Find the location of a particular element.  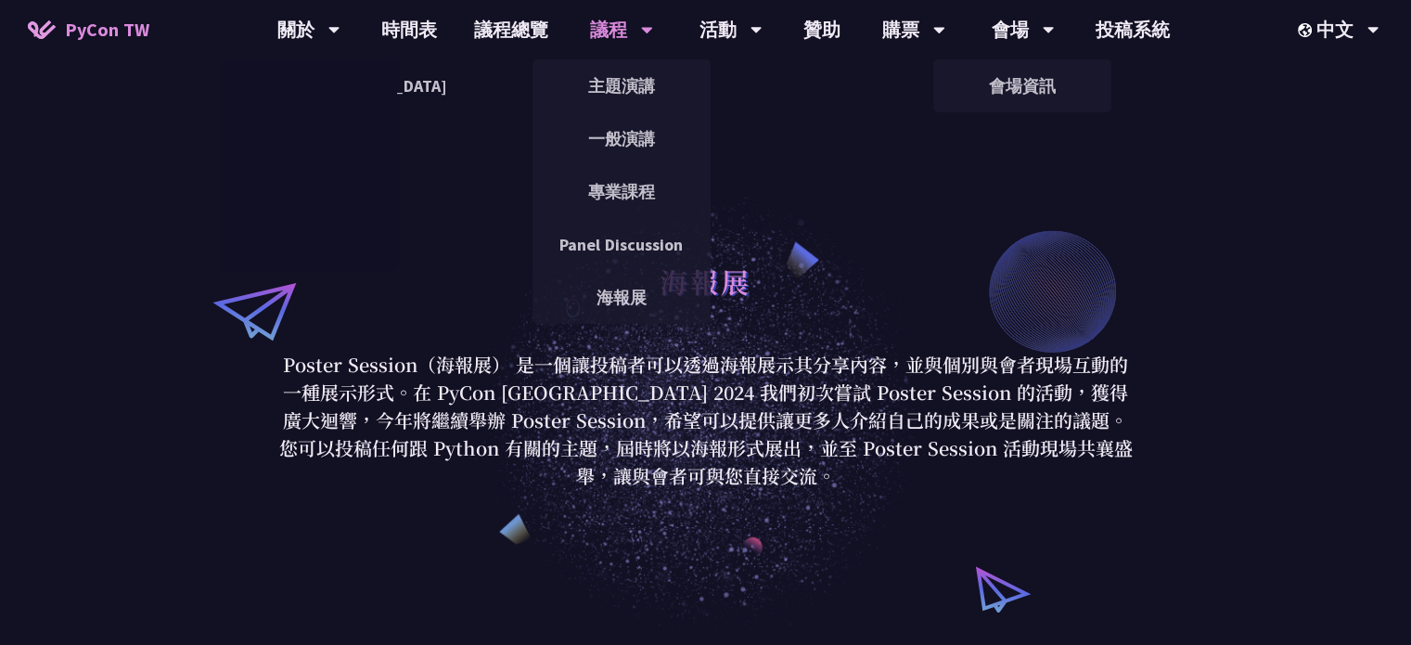

a: Panel Discussion is located at coordinates (622, 244).